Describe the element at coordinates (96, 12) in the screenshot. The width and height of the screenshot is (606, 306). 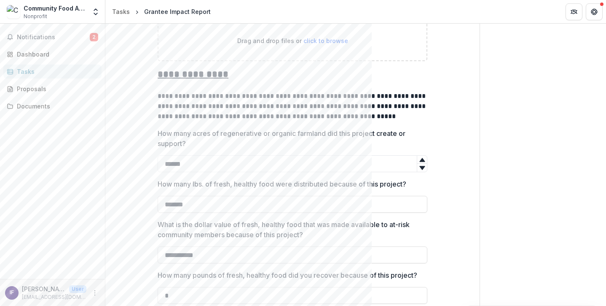
I see `button: Open entity switcher` at that location.